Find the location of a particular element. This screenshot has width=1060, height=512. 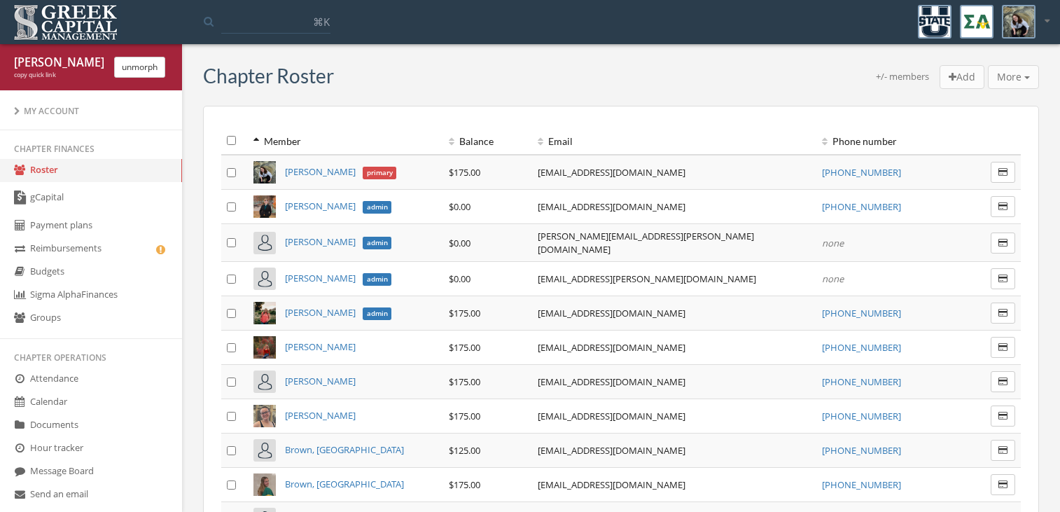

div: copy quick link is located at coordinates (59, 75).